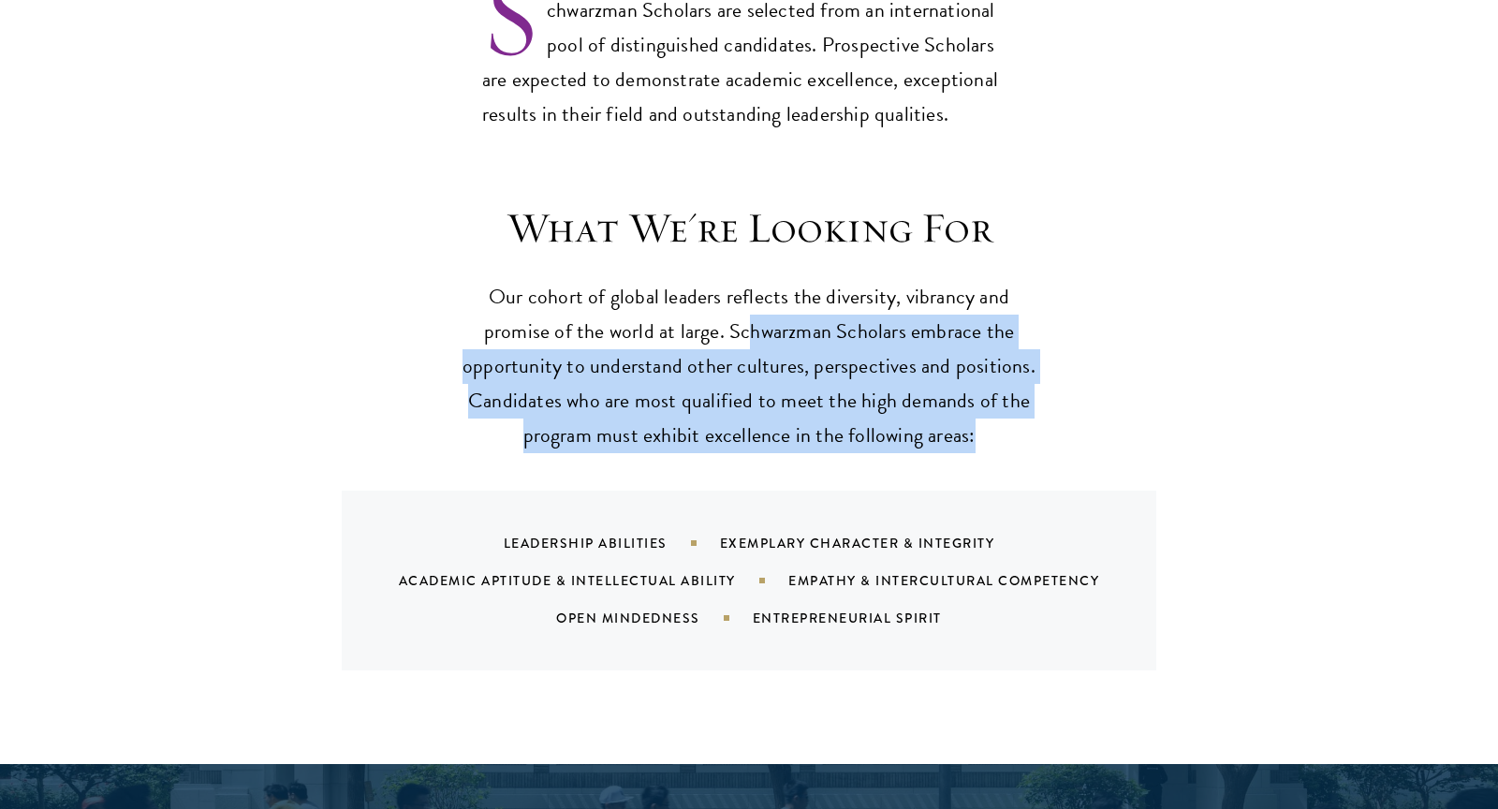  Describe the element at coordinates (749, 229) in the screenshot. I see `h3: What We're Looking For` at that location.